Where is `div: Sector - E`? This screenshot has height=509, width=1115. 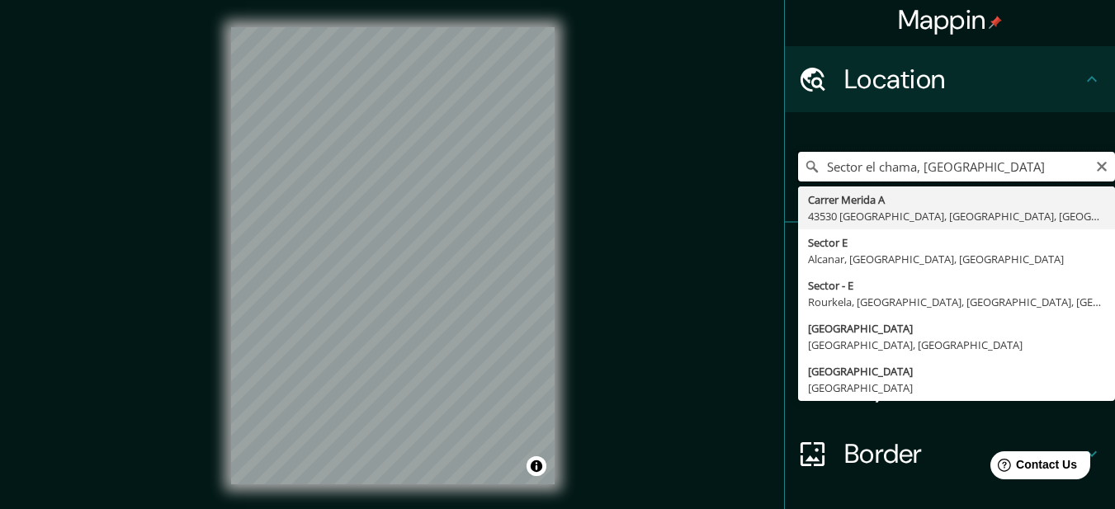 div: Sector - E is located at coordinates (957, 286).